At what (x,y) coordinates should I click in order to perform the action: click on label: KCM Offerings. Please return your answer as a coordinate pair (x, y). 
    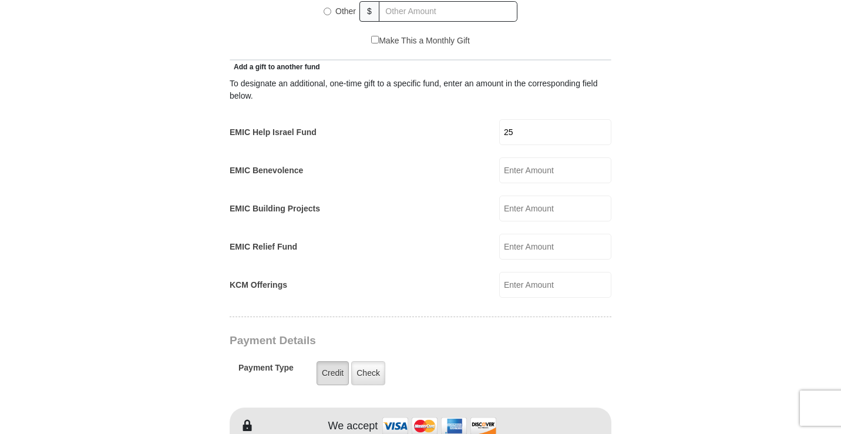
    Looking at the image, I should click on (259, 285).